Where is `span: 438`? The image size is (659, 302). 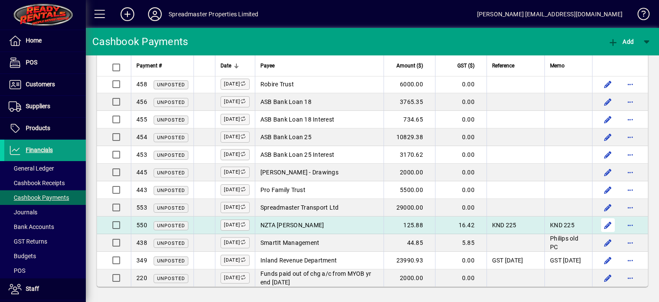 span: 438 is located at coordinates (142, 243).